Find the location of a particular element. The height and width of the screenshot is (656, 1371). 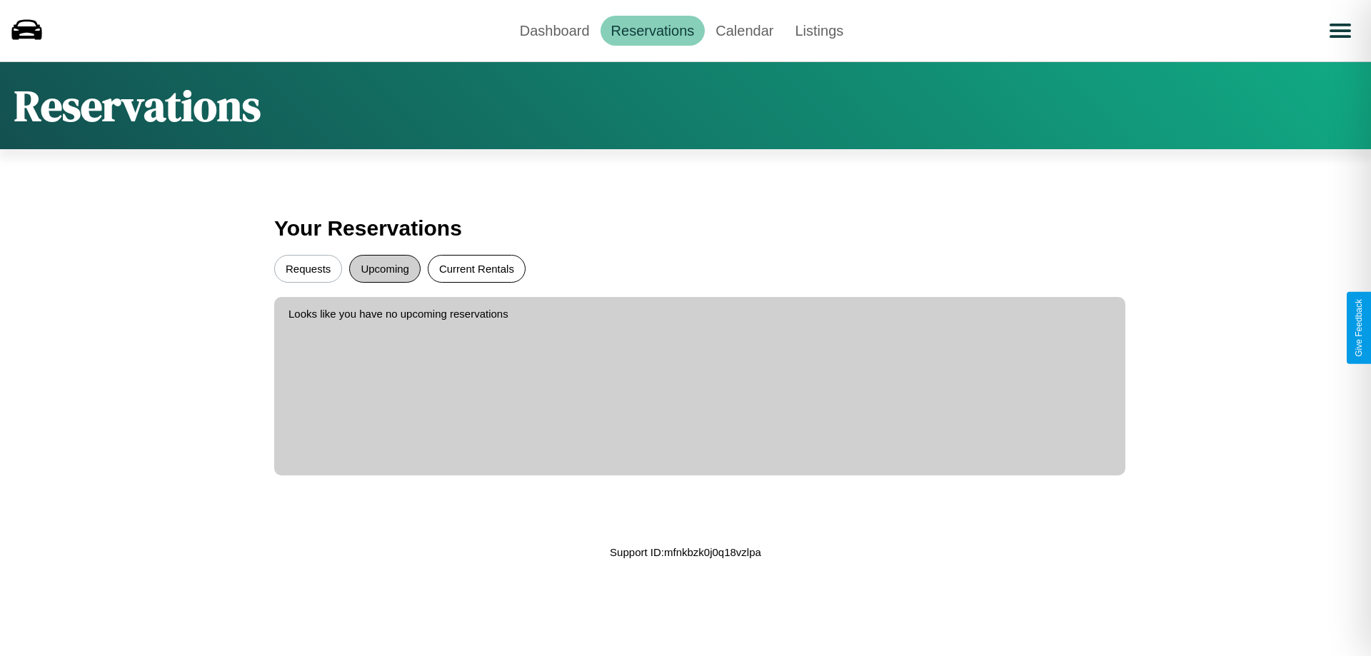

button: Open menu is located at coordinates (1340, 31).